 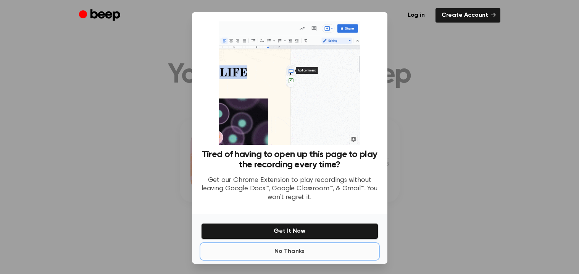 What do you see at coordinates (416, 15) in the screenshot?
I see `a: Log in` at bounding box center [416, 15].